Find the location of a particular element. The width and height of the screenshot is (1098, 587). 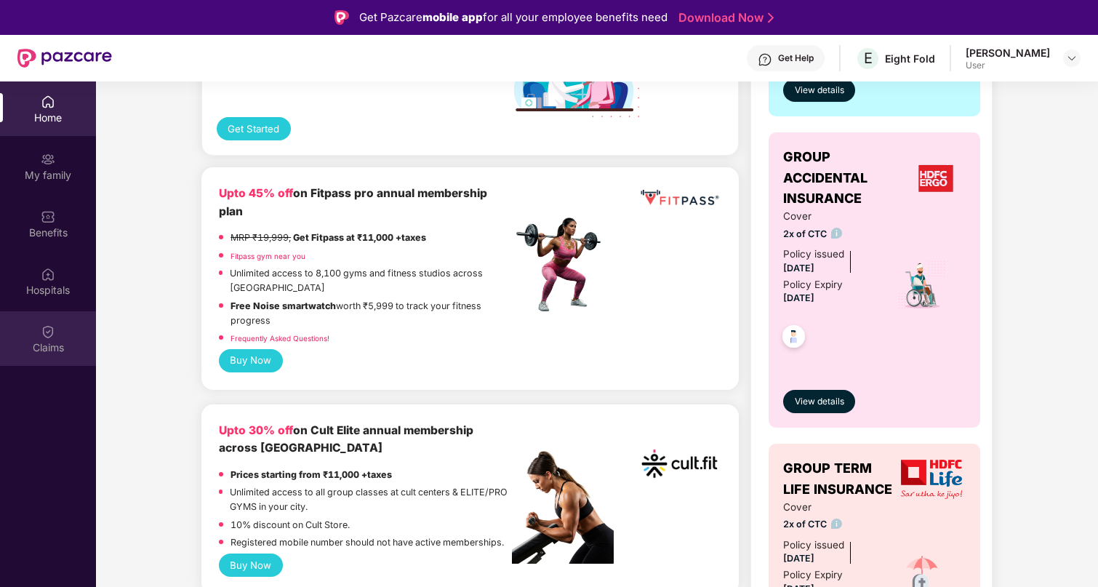

img: Logo is located at coordinates (342, 17).